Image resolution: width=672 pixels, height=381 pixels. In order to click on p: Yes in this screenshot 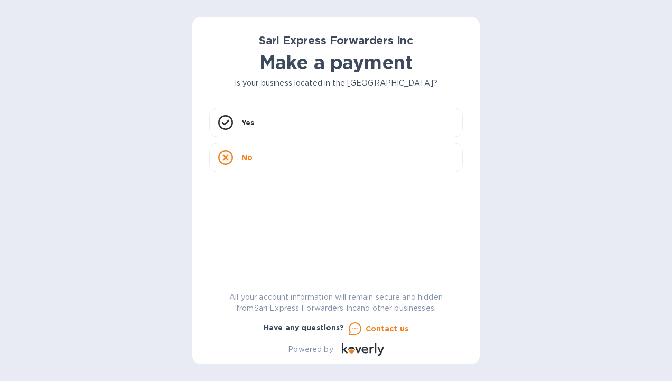, I will do `click(248, 123)`.